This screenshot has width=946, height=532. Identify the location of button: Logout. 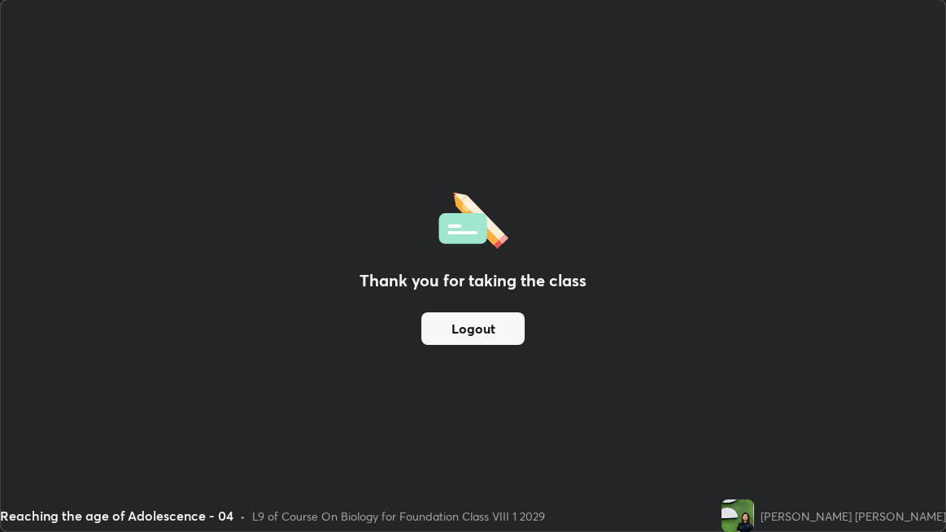
(472, 329).